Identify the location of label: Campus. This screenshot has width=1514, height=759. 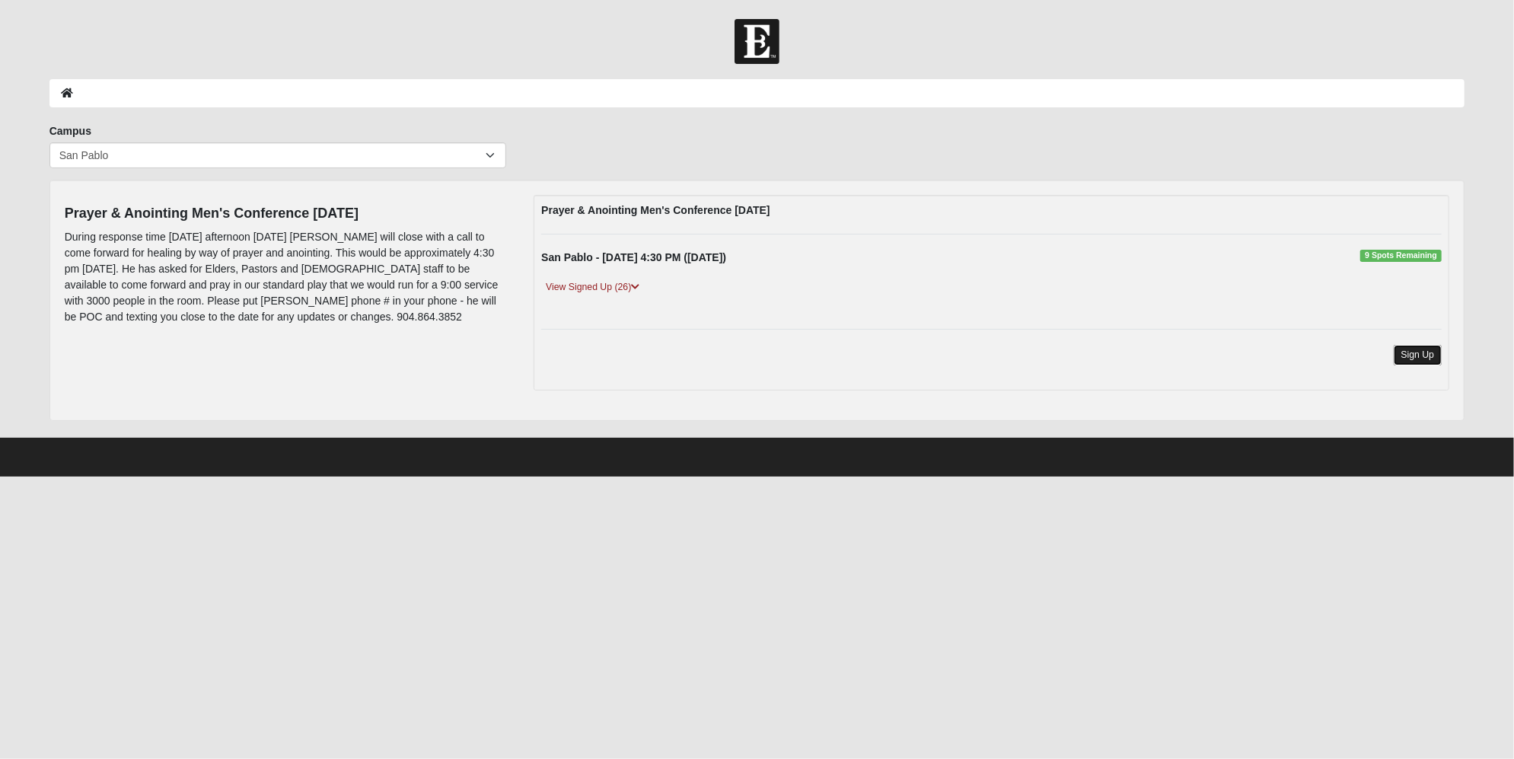
(70, 131).